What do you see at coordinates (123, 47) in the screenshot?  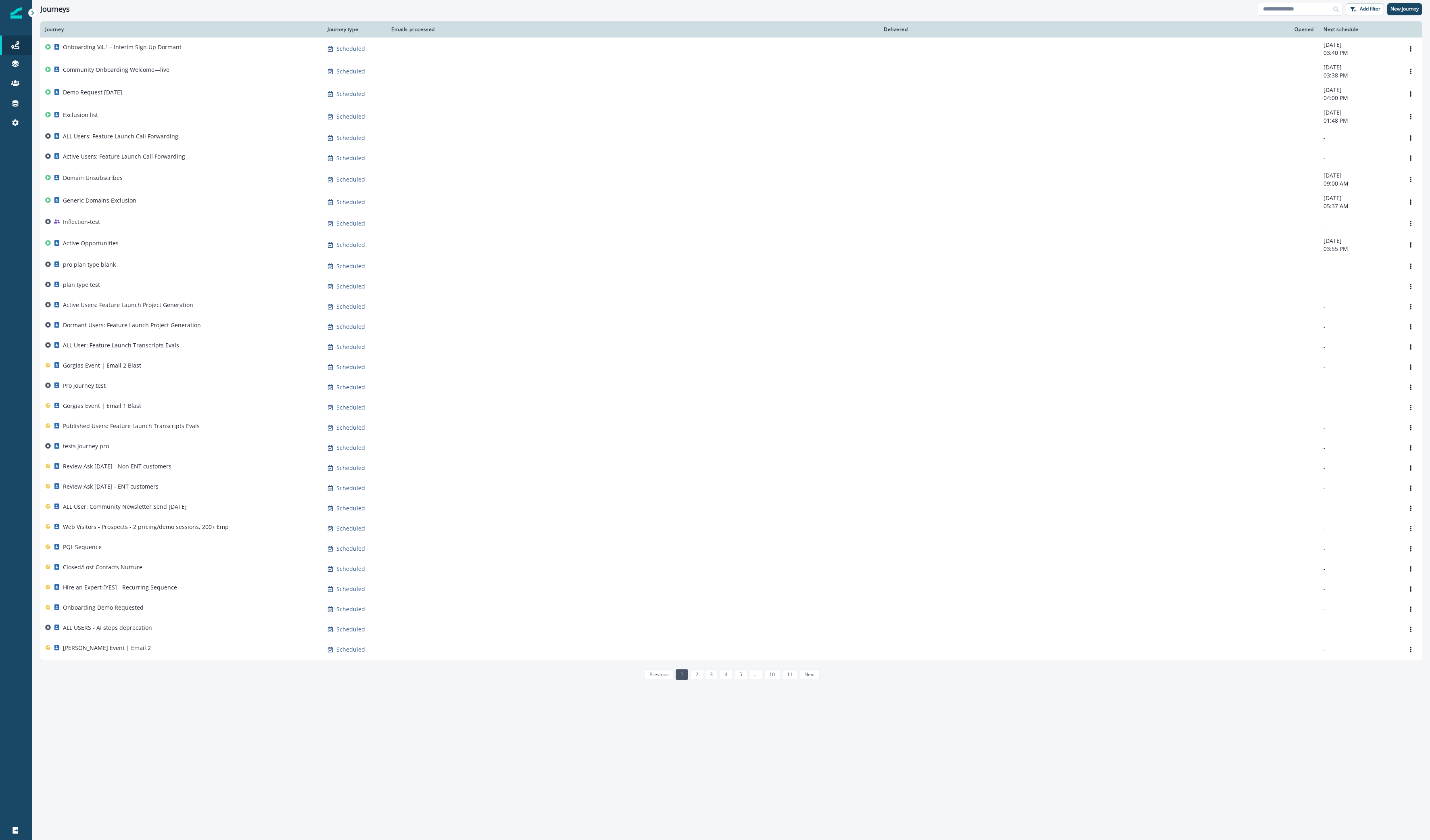 I see `p: Onboarding V4.1 - Interim Sign Up Dormant` at bounding box center [123, 47].